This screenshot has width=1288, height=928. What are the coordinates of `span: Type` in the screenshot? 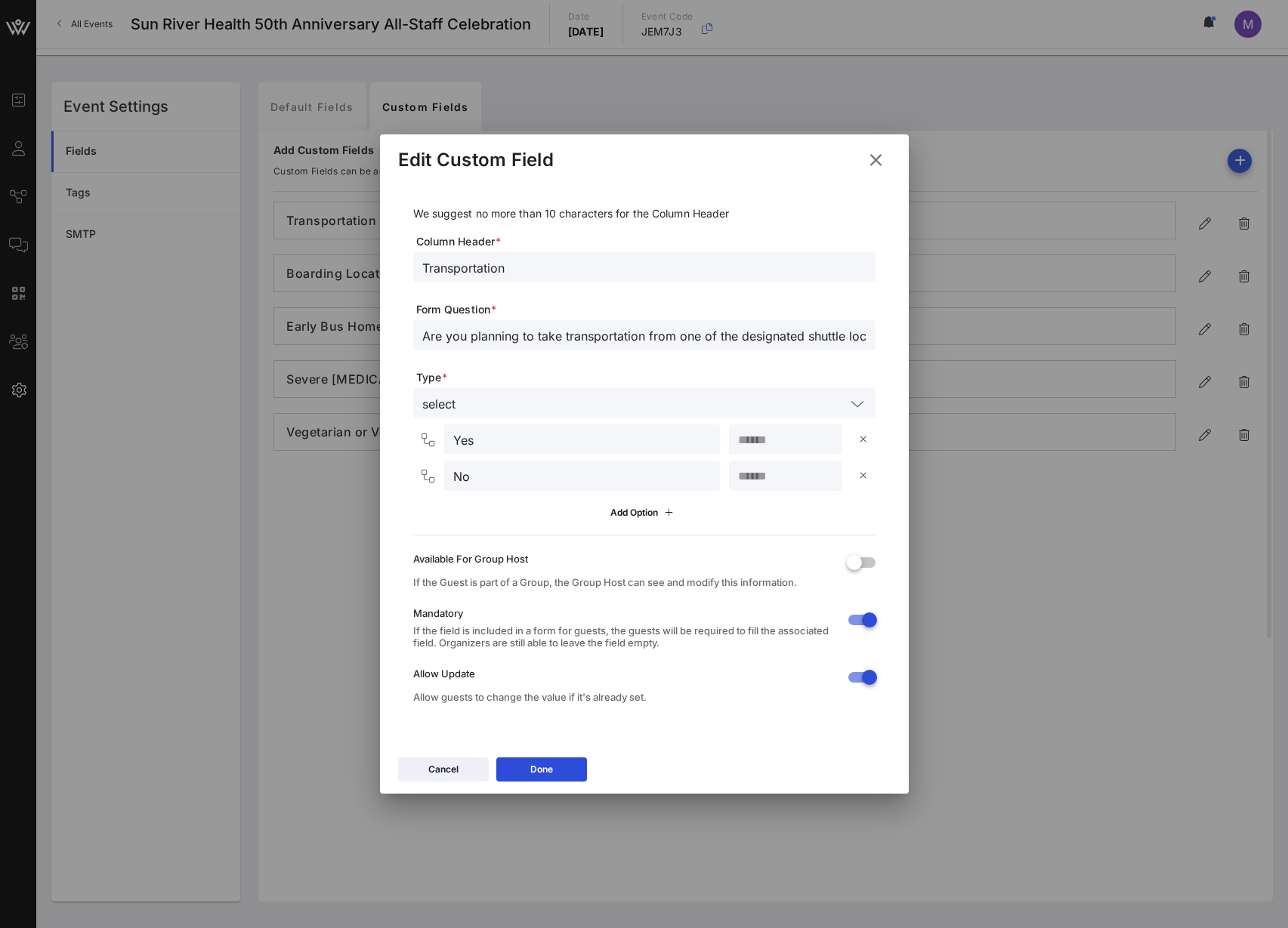 It's located at (646, 377).